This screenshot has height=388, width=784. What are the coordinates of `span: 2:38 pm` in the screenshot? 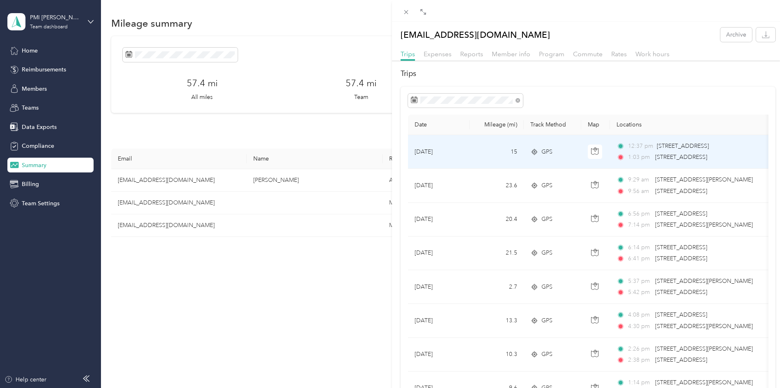 It's located at (639, 360).